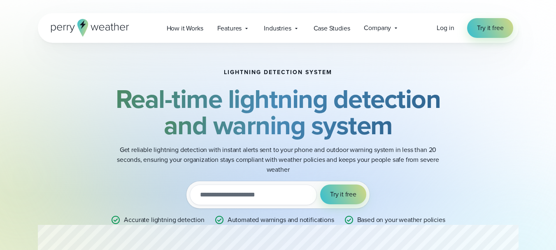 The height and width of the screenshot is (250, 556). Describe the element at coordinates (278, 160) in the screenshot. I see `p: Get reliable lightning detection with instant alerts sent to your phone and outdoor warning syste...` at that location.